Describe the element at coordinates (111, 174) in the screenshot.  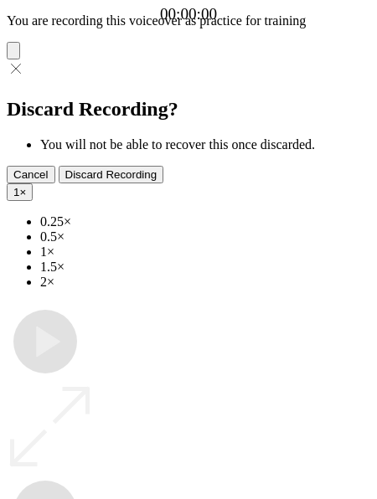
I see `button: Discard Recording` at that location.